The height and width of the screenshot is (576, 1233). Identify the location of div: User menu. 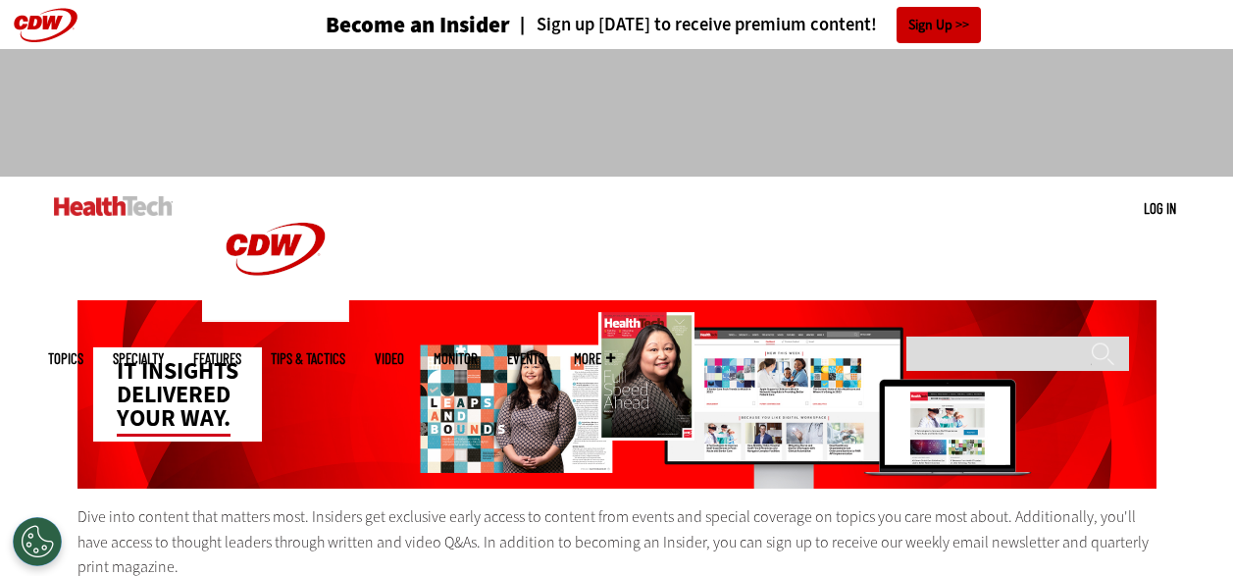
(1160, 208).